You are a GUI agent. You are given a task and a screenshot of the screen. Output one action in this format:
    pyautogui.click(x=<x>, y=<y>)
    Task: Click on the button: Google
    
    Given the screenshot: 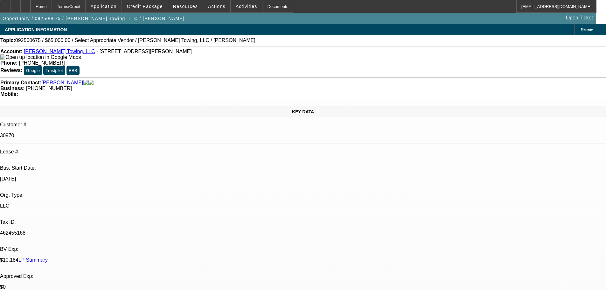 What is the action you would take?
    pyautogui.click(x=33, y=70)
    